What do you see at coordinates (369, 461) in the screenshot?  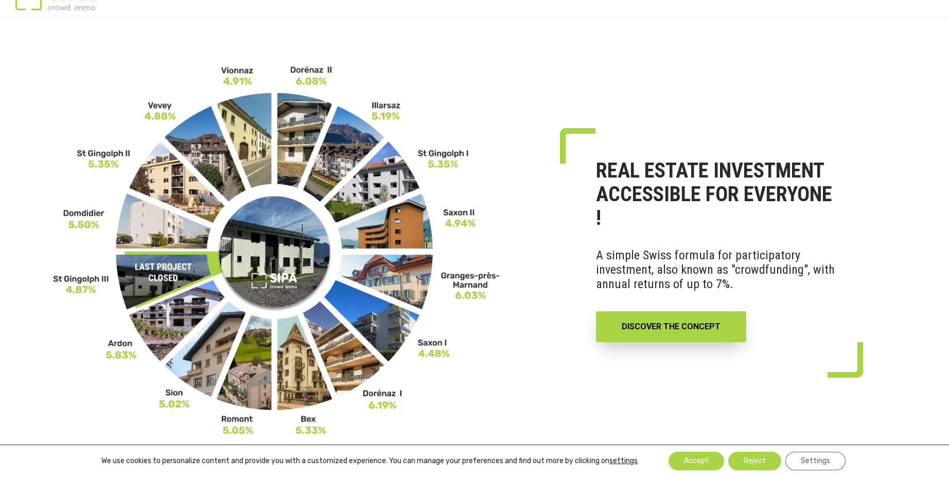 I see `p: We use cookies to personalize content and provide you with a customized experience. You can manag...` at bounding box center [369, 461].